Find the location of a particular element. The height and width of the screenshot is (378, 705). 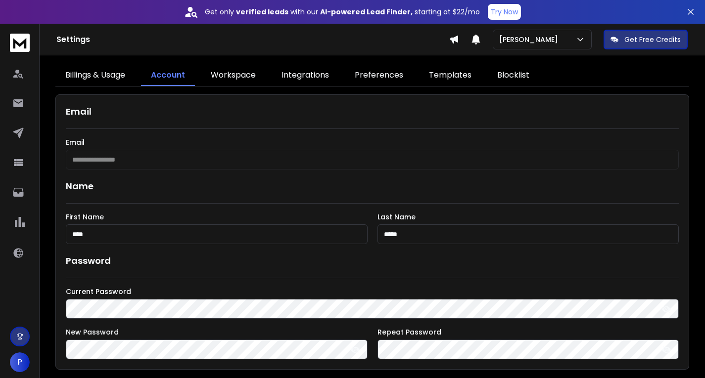

p: Try Now is located at coordinates (504, 12).